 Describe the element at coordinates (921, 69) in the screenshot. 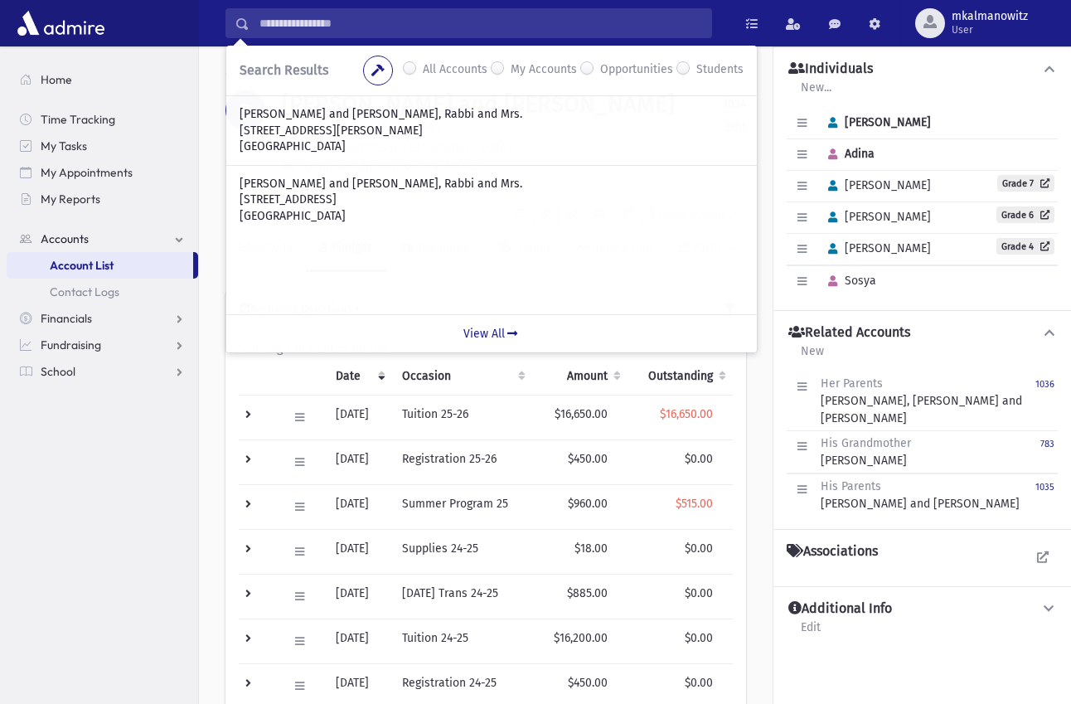

I see `button: Individuals` at that location.